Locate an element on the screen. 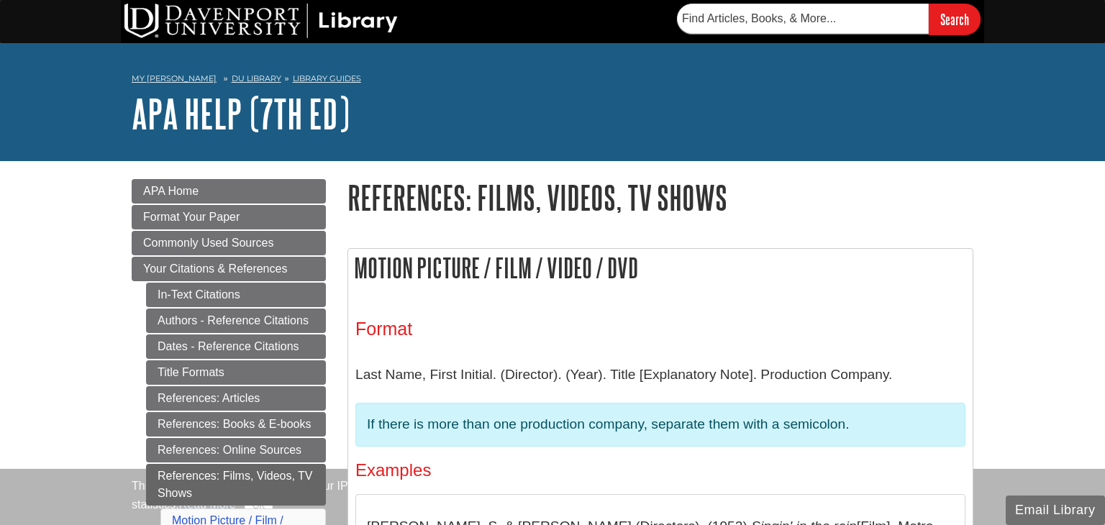 This screenshot has height=525, width=1105. a: In-Text Citations is located at coordinates (236, 295).